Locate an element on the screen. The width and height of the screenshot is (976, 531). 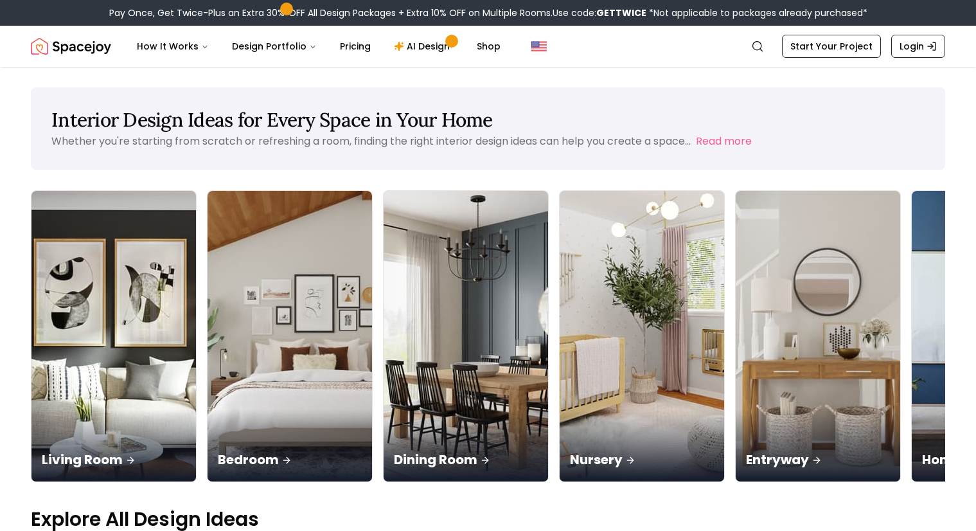
span: Use code: is located at coordinates (599, 13).